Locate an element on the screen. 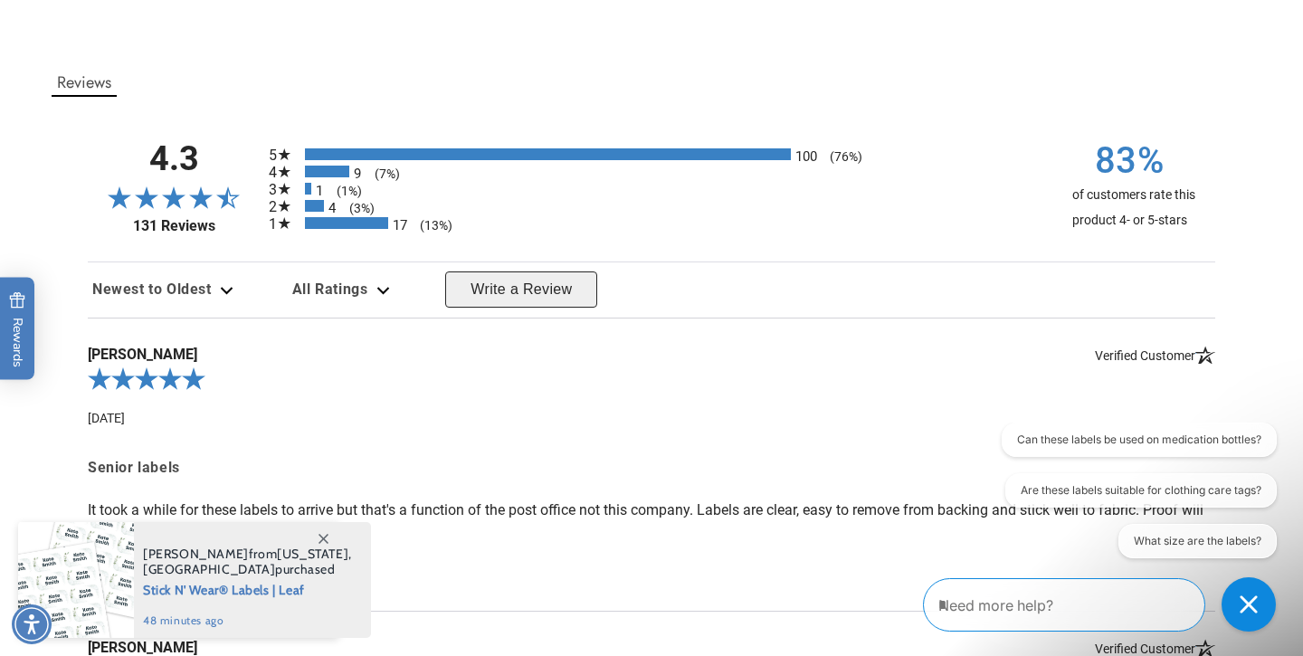  span: Rewards is located at coordinates (17, 328).